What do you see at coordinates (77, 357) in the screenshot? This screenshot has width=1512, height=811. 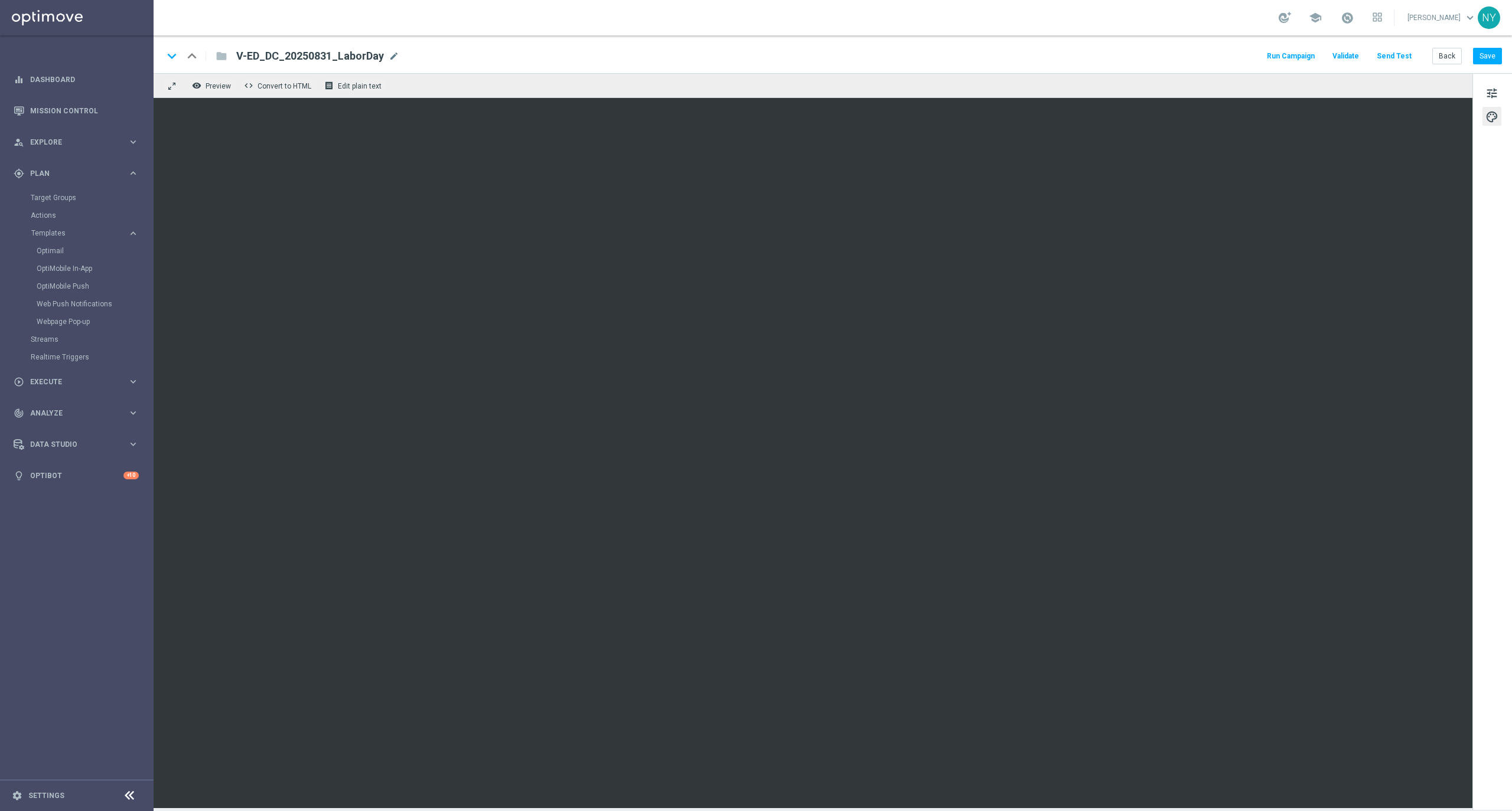 I see `a: Realtime Triggers` at bounding box center [77, 357].